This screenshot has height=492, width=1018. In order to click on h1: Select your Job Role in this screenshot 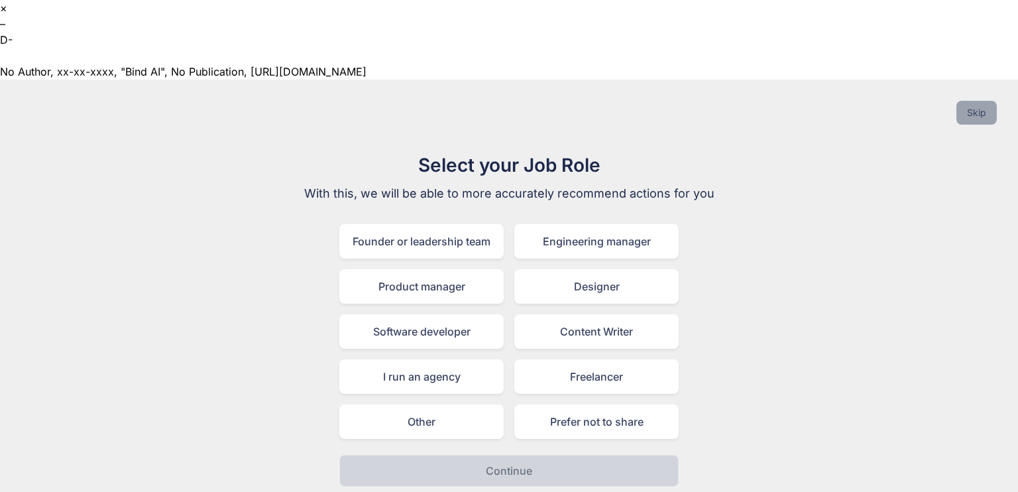, I will do `click(509, 165)`.